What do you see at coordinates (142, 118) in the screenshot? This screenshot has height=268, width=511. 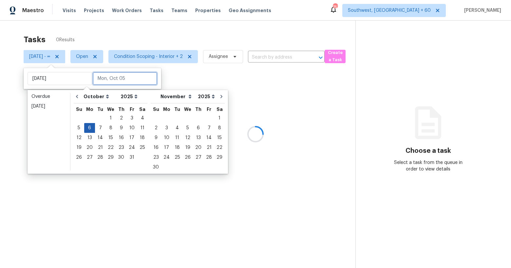 I see `div: Sat Oct 04 2025` at bounding box center [142, 118].